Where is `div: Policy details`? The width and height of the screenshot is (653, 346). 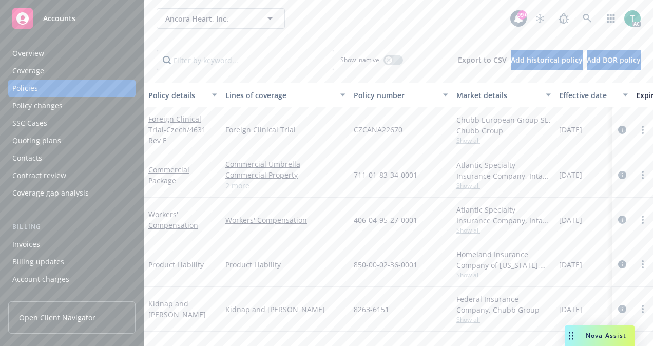 div: Policy details is located at coordinates (177, 95).